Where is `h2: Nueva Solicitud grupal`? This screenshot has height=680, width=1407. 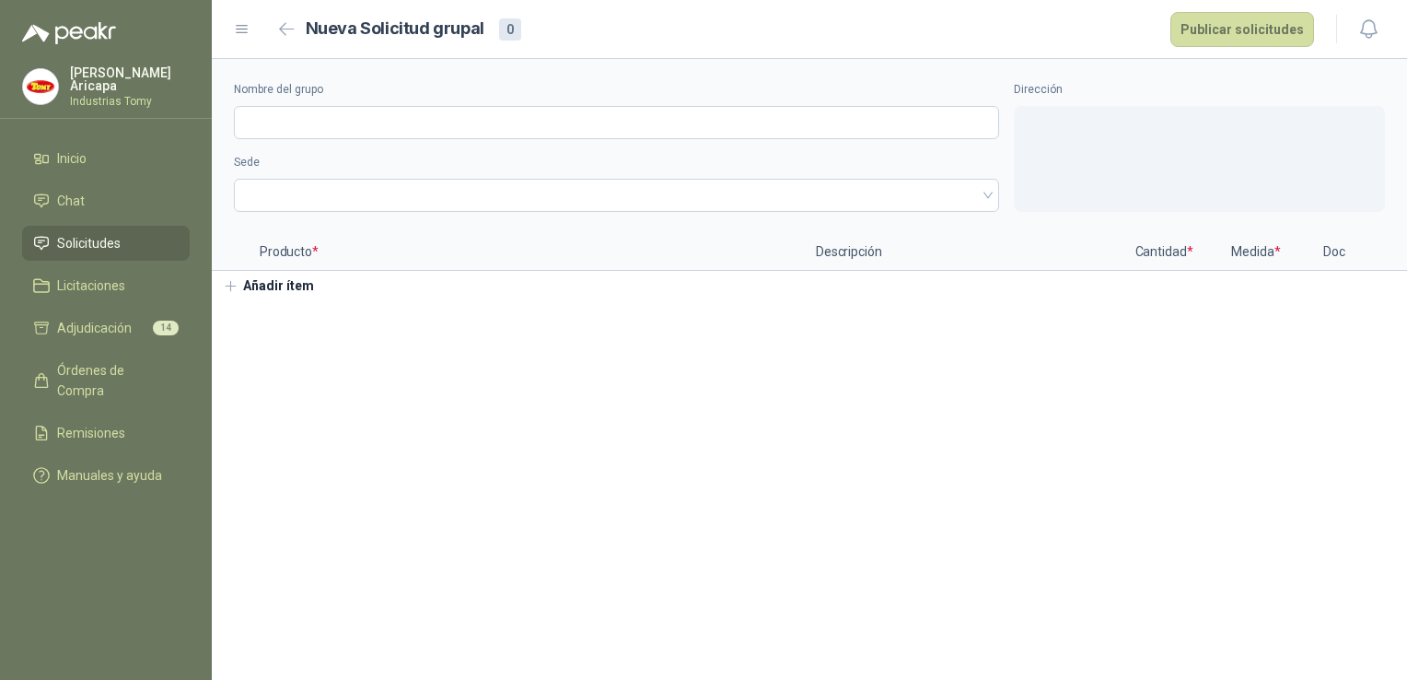
h2: Nueva Solicitud grupal is located at coordinates (395, 29).